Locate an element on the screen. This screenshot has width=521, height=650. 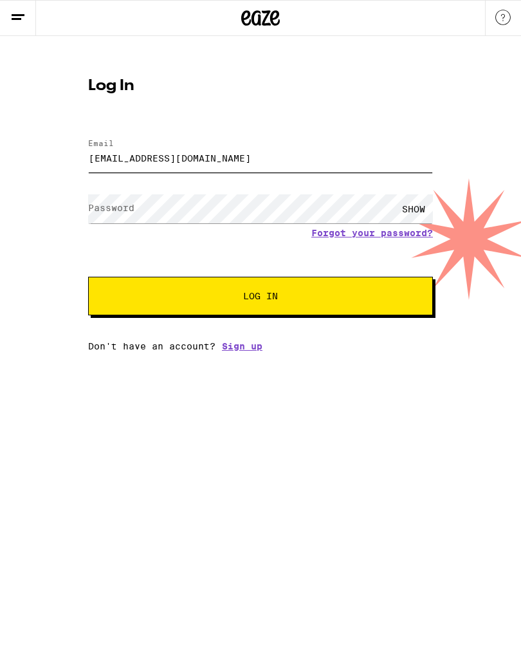
div: Don't have an account? is located at coordinates (261, 346).